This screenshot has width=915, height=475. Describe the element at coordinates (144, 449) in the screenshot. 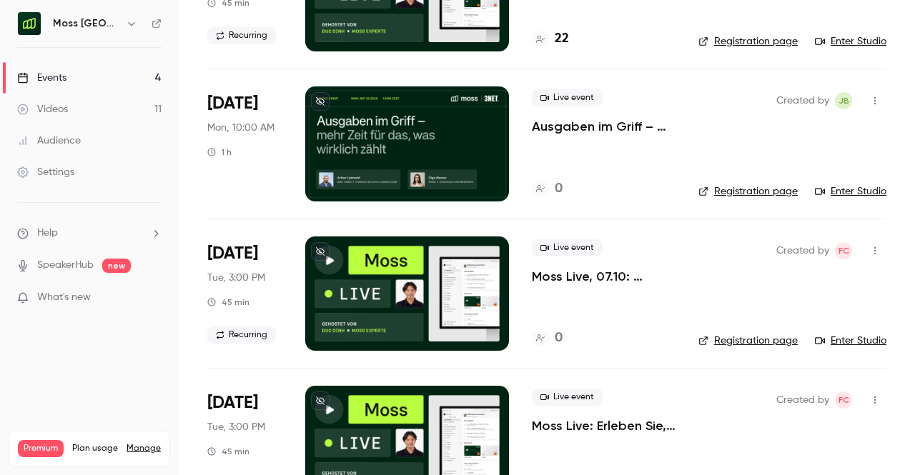

I see `a: Manage` at that location.